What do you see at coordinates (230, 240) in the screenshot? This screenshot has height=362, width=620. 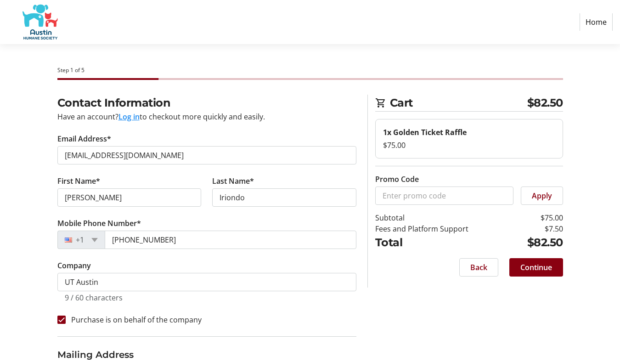 I see `input: (201) 555-0123` at bounding box center [230, 240].